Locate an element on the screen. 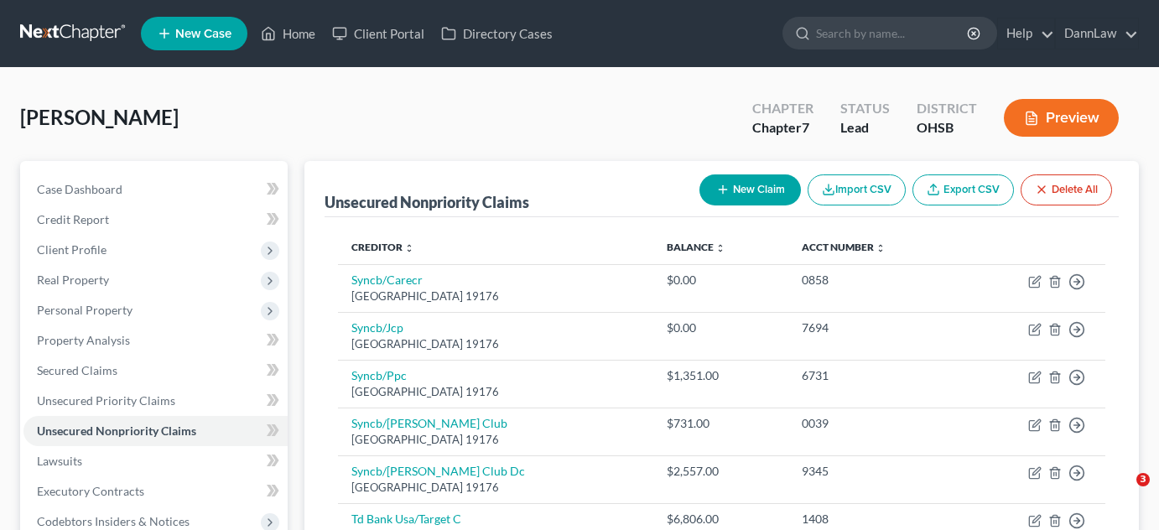  div: $2,557.00 is located at coordinates (721, 472).